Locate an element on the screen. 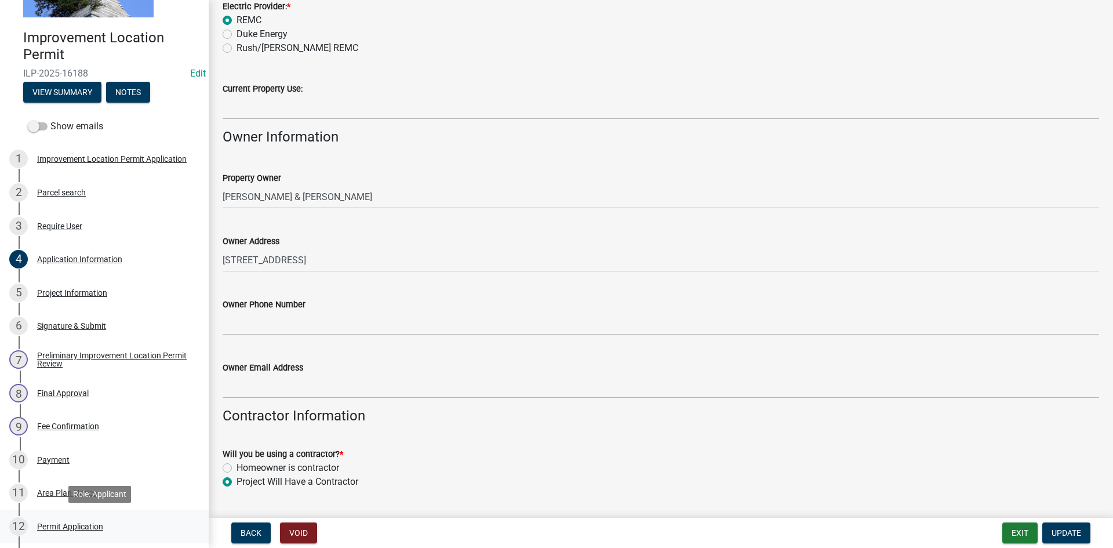 The height and width of the screenshot is (548, 1113). label: Project Will Have a Contractor is located at coordinates (297, 482).